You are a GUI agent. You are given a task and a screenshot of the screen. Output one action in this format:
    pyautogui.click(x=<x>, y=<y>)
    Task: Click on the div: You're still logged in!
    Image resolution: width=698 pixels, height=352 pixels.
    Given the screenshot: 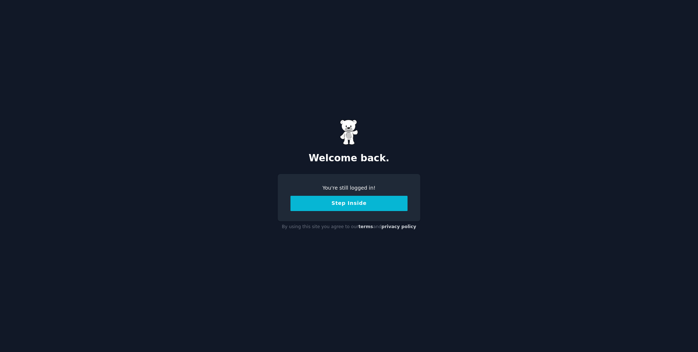 What is the action you would take?
    pyautogui.click(x=349, y=188)
    